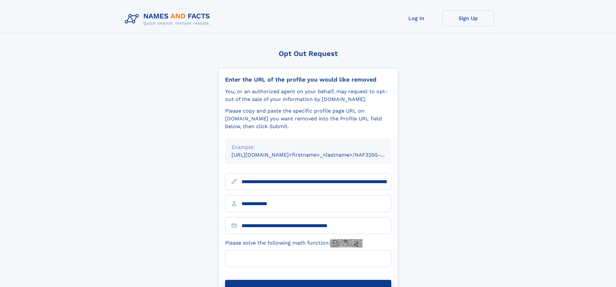  I want to click on div: Enter the URL of the profile you would like removed, so click(308, 80).